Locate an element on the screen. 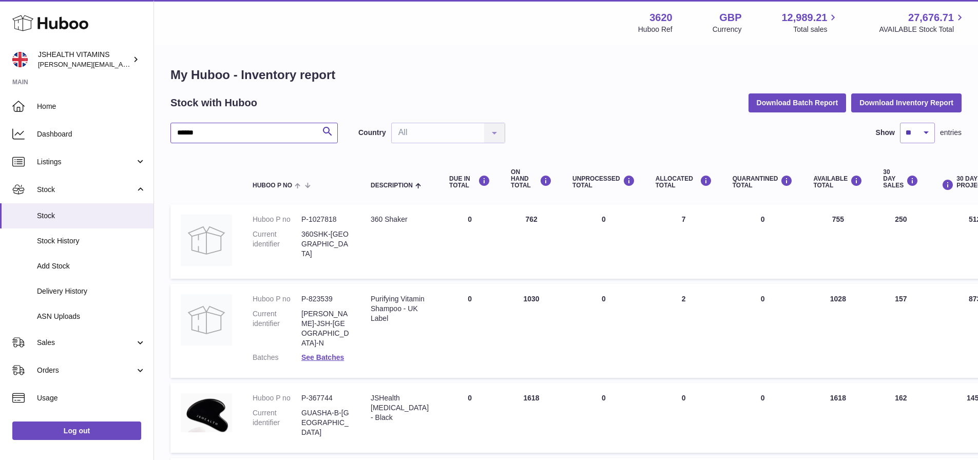  dd: P-823539 is located at coordinates (326, 299).